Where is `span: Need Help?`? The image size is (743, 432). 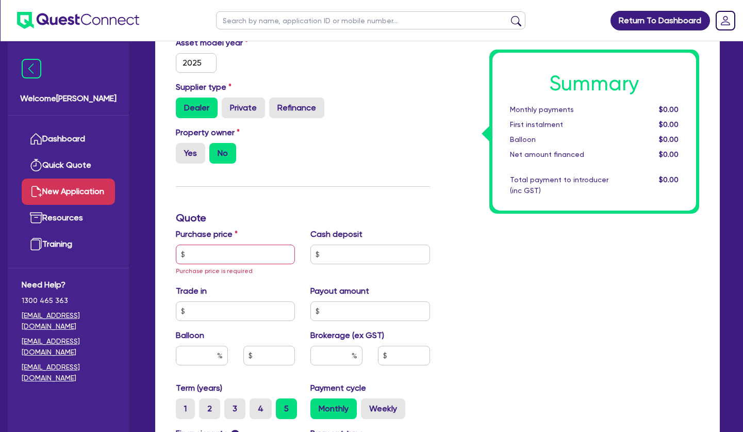
span: Need Help? is located at coordinates (68, 285).